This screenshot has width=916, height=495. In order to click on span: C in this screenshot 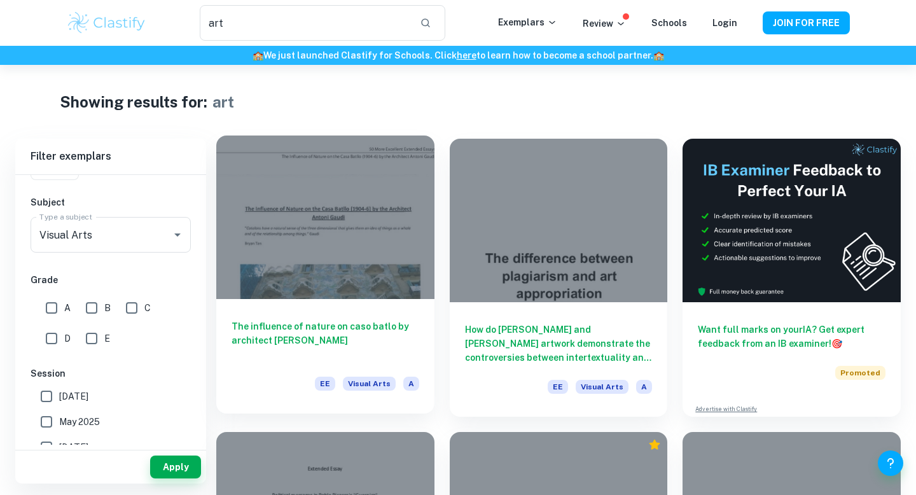, I will do `click(148, 308)`.